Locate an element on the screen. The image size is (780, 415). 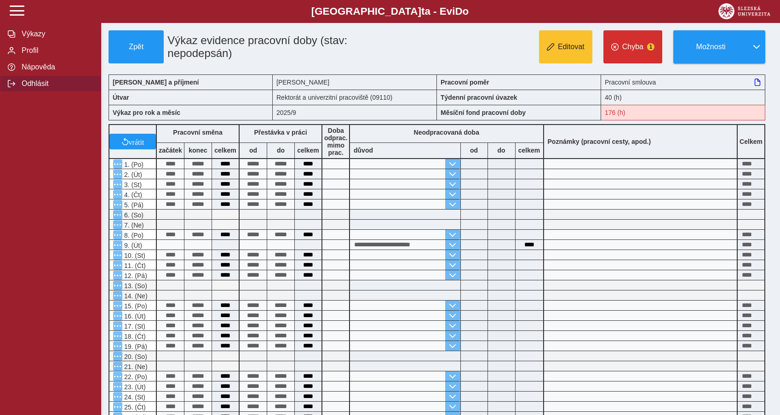
span: Editovat is located at coordinates (571, 47).